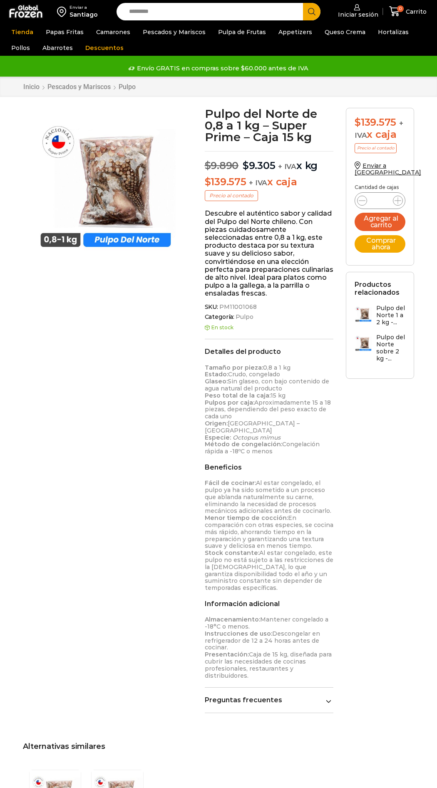 Image resolution: width=437 pixels, height=788 pixels. Describe the element at coordinates (217, 374) in the screenshot. I see `strong: Estado:` at that location.